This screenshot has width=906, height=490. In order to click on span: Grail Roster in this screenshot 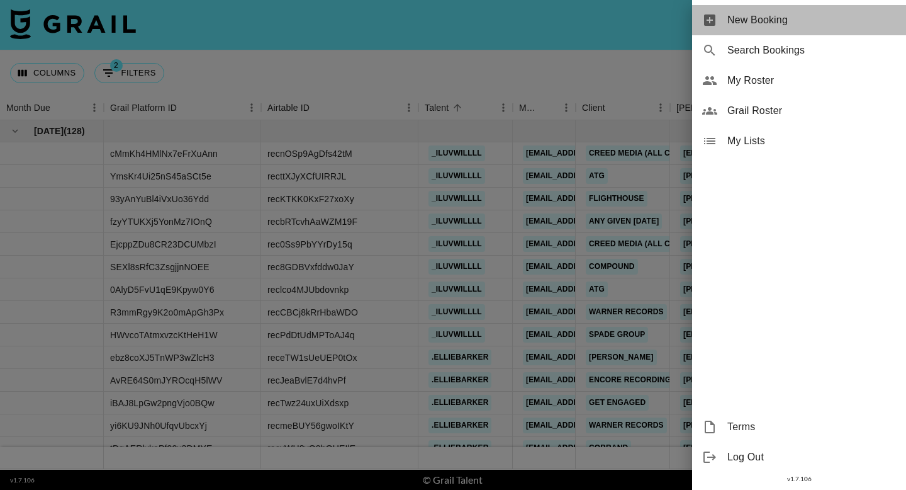, I will do `click(812, 111)`.